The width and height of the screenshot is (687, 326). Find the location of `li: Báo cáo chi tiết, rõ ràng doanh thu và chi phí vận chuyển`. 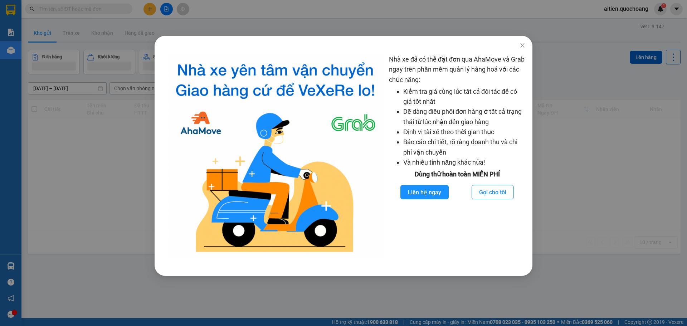

li: Báo cáo chi tiết, rõ ràng doanh thu và chi phí vận chuyển is located at coordinates (464, 147).